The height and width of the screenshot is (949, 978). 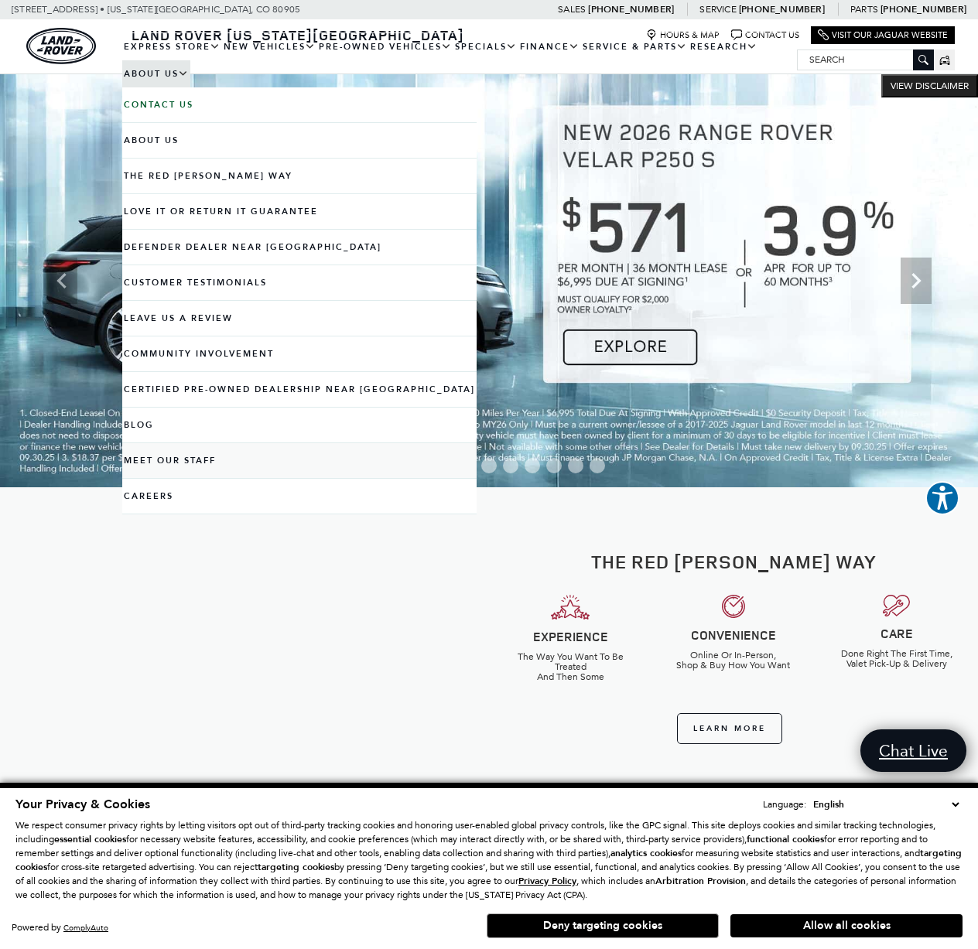 I want to click on a: land-rover, so click(x=61, y=46).